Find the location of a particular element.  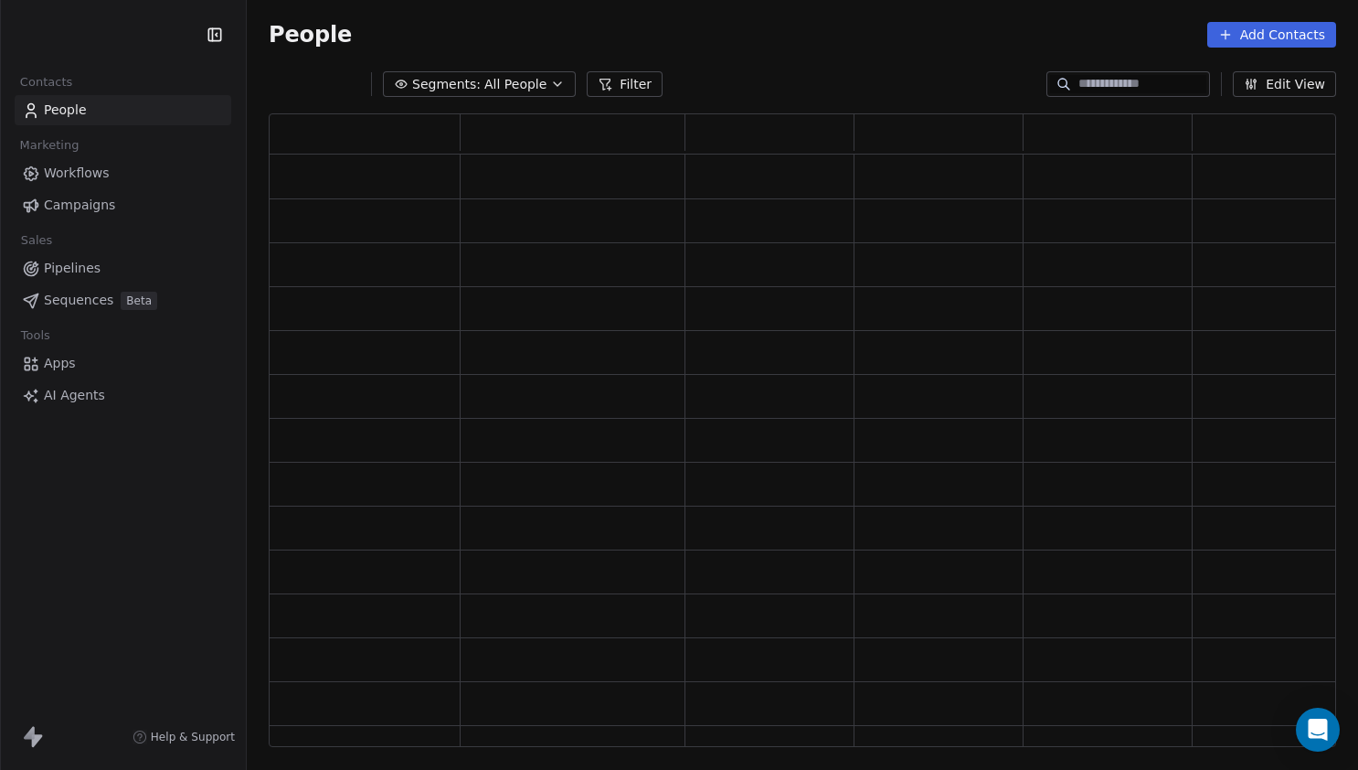

span: Sequences is located at coordinates (79, 300).